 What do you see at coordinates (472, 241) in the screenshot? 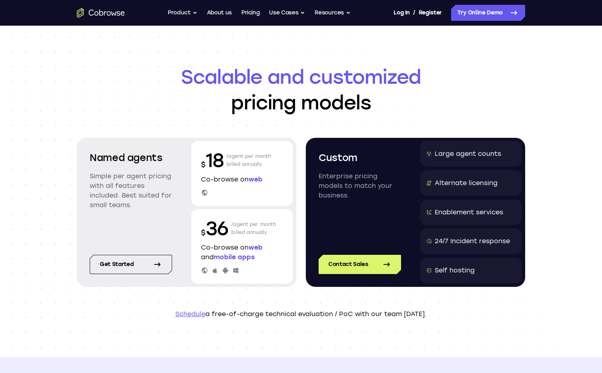
I see `div: 24/7 Incident response` at bounding box center [472, 241].